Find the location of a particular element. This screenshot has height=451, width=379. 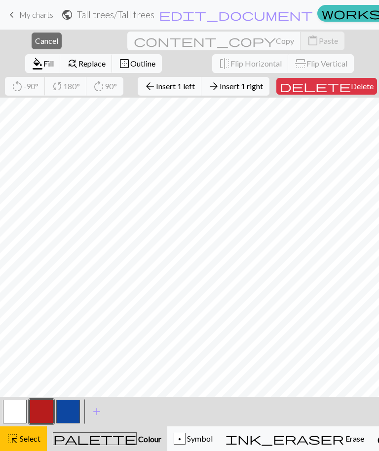

button: Fill is located at coordinates (43, 64).